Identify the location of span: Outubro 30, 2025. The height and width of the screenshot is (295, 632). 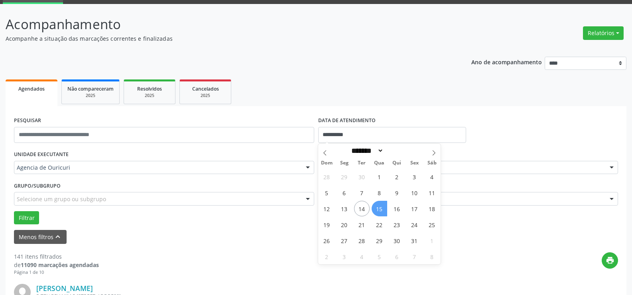
(397, 240).